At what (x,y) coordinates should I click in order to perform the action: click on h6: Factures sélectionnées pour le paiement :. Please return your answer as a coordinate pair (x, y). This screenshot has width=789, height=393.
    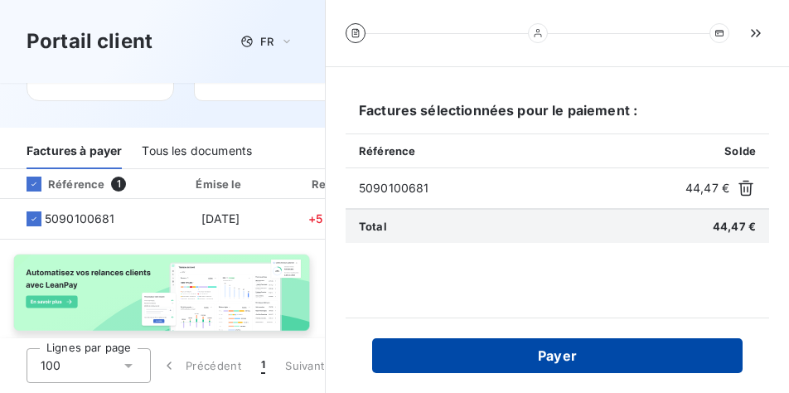
    Looking at the image, I should click on (557, 117).